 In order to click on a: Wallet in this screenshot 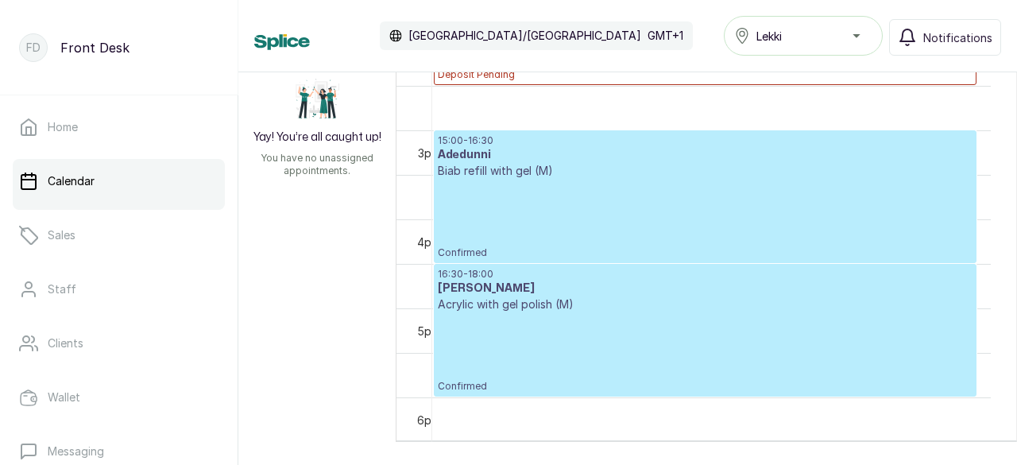, I will do `click(118, 397)`.